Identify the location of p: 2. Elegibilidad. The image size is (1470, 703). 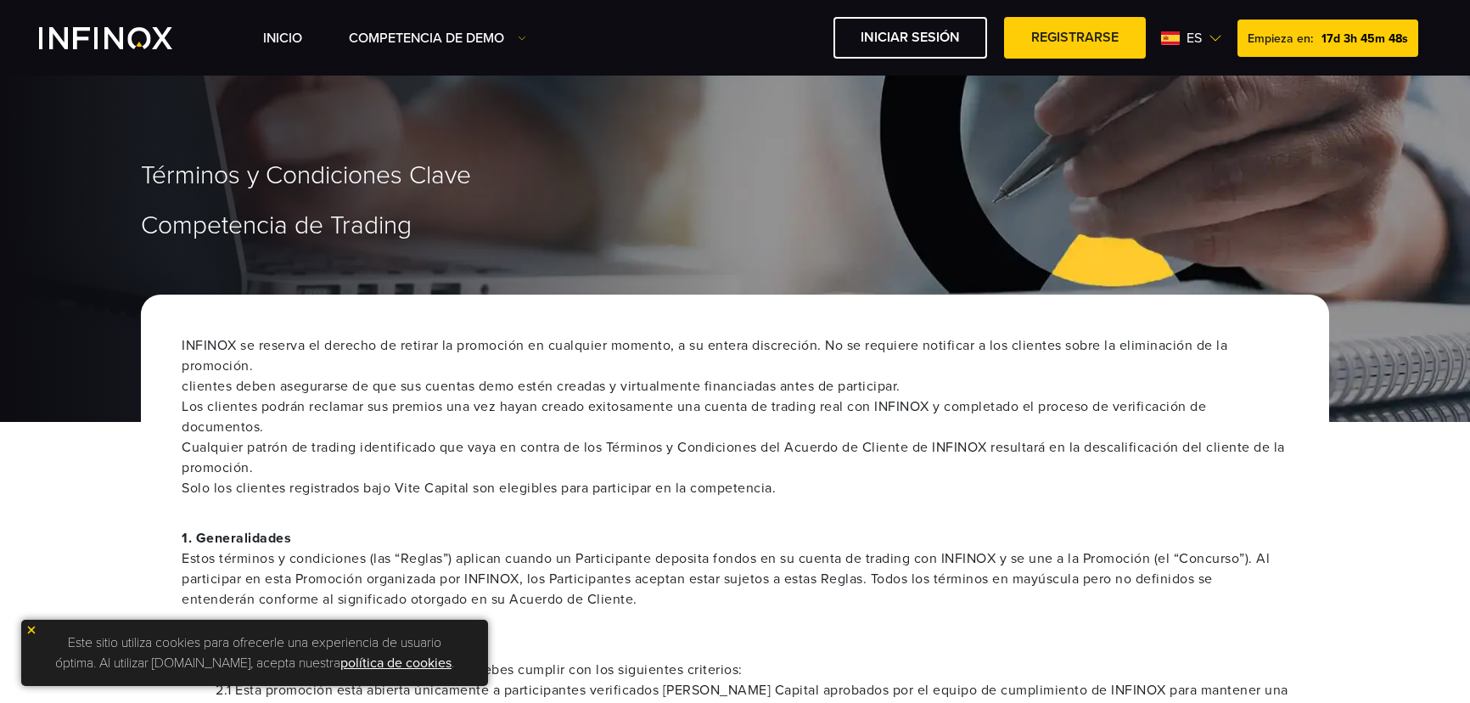
(735, 659).